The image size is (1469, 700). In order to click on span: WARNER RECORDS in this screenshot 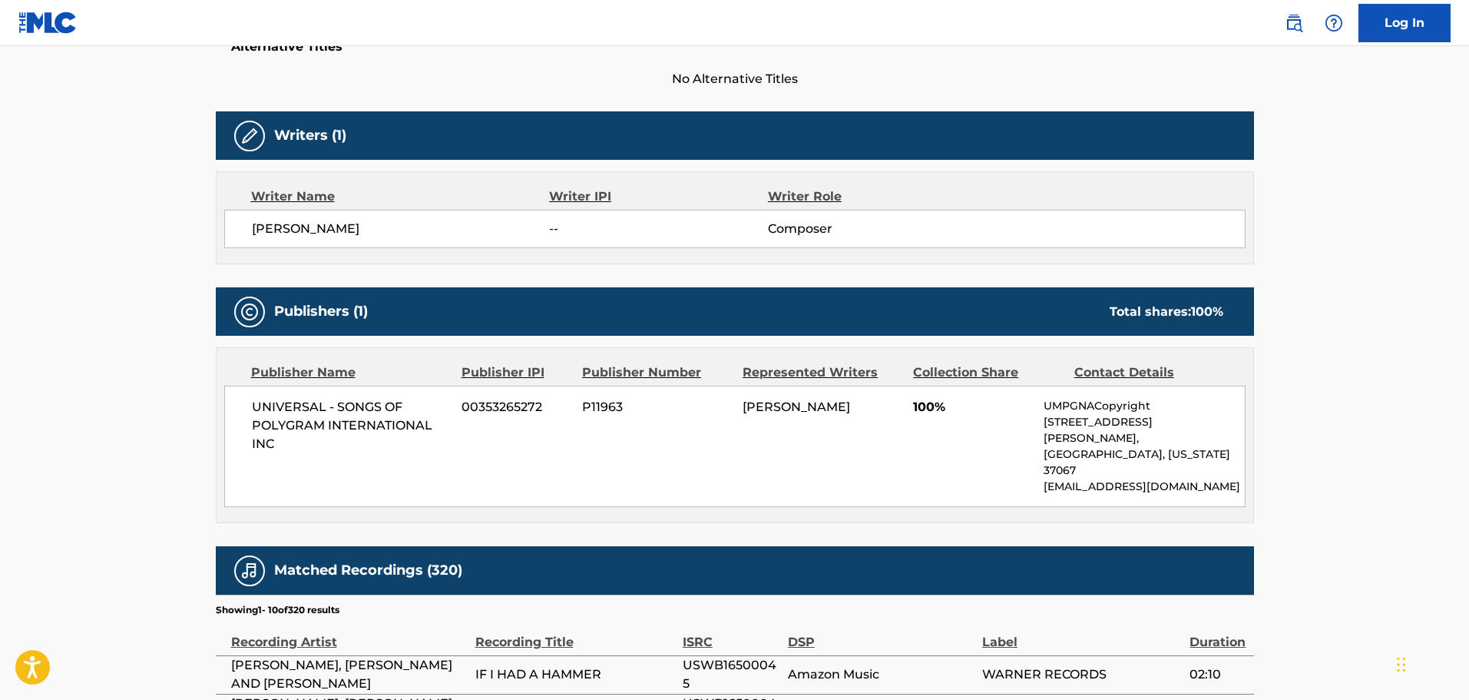, I will do `click(1082, 674)`.